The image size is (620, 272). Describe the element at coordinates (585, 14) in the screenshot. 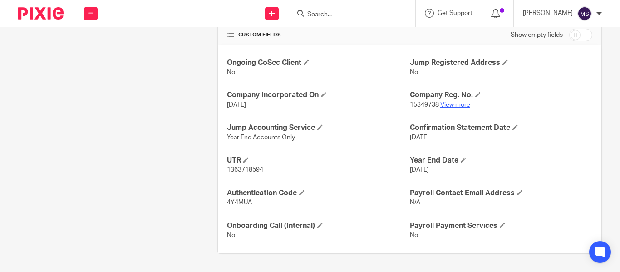

I see `img: svg%3E` at that location.